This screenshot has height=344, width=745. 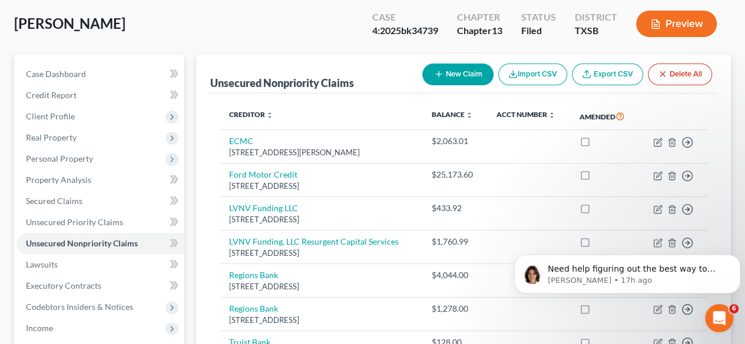 What do you see at coordinates (314, 241) in the screenshot?
I see `a: LVNV Funding, LLC Resurgent Capital Services` at bounding box center [314, 241].